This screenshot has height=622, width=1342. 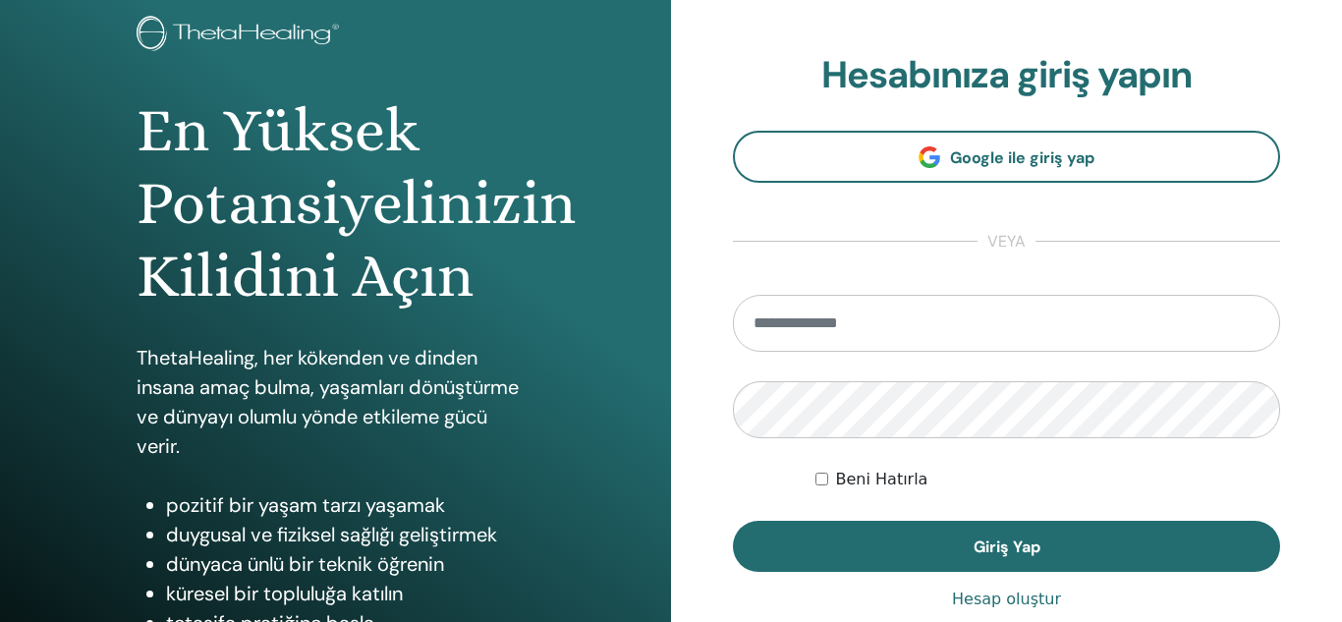 What do you see at coordinates (350, 505) in the screenshot?
I see `li: pozitif bir yaşam tarzı yaşamak` at bounding box center [350, 505].